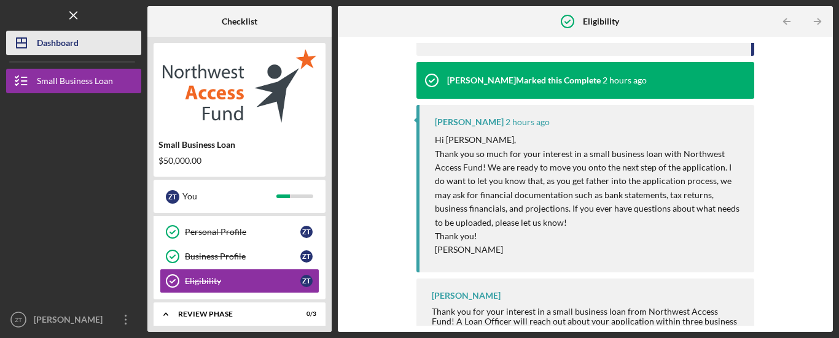 The width and height of the screenshot is (839, 338). What do you see at coordinates (239, 21) in the screenshot?
I see `b: Checklist` at bounding box center [239, 21].